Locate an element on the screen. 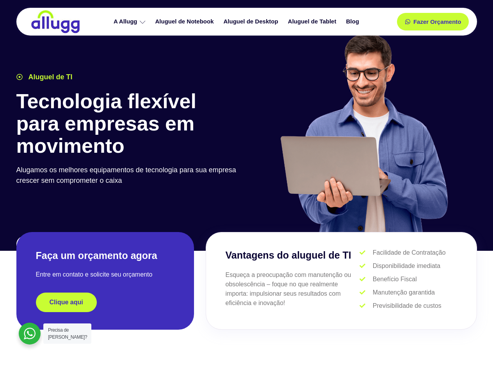 The width and height of the screenshot is (493, 375). span: Aluguel de TI is located at coordinates (50, 77).